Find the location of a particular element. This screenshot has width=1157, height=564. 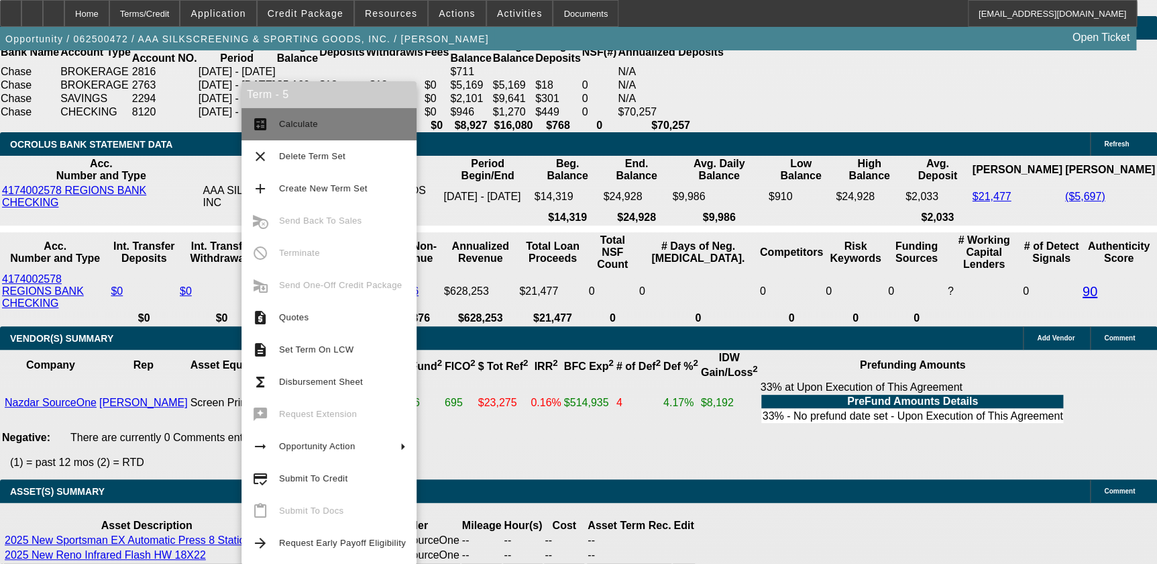

b: Asset Term Rec. is located at coordinates (629, 525).